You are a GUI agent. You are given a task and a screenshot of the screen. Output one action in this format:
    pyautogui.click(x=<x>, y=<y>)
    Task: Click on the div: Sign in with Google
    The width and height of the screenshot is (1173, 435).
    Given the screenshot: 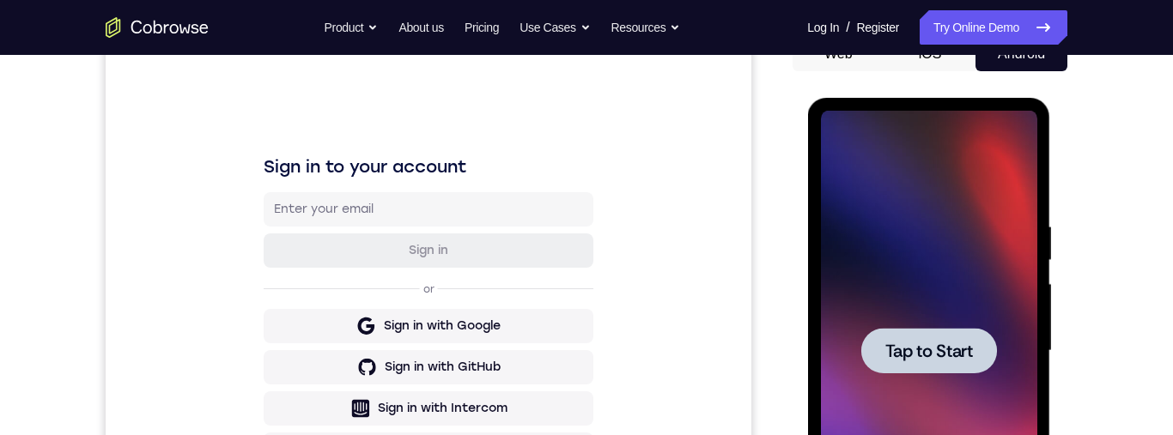 What is the action you would take?
    pyautogui.click(x=337, y=289)
    